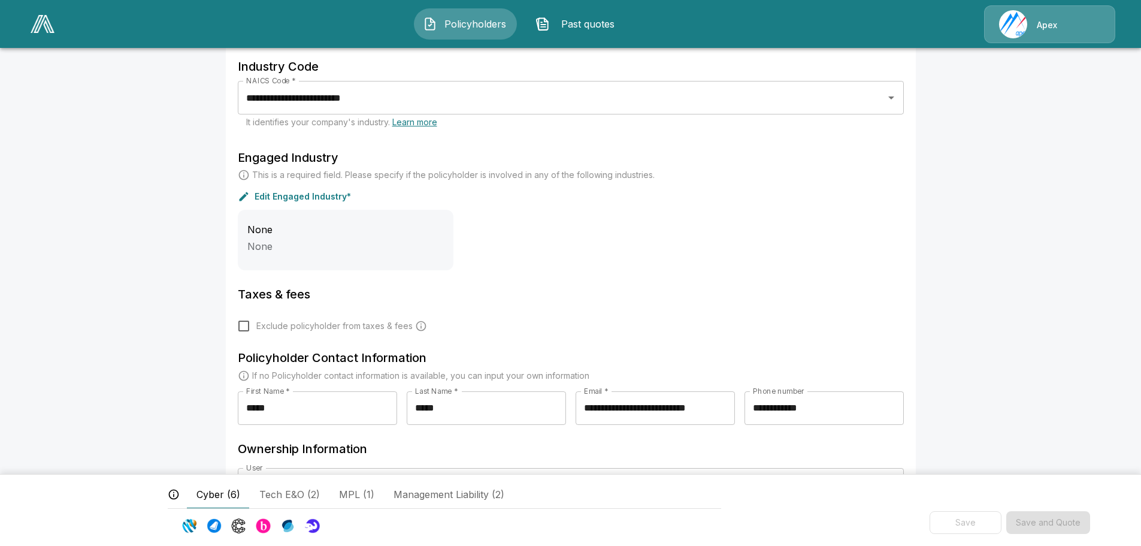 The image size is (1141, 546). What do you see at coordinates (578, 24) in the screenshot?
I see `button: Past quotes IconPast quotes` at bounding box center [578, 24].